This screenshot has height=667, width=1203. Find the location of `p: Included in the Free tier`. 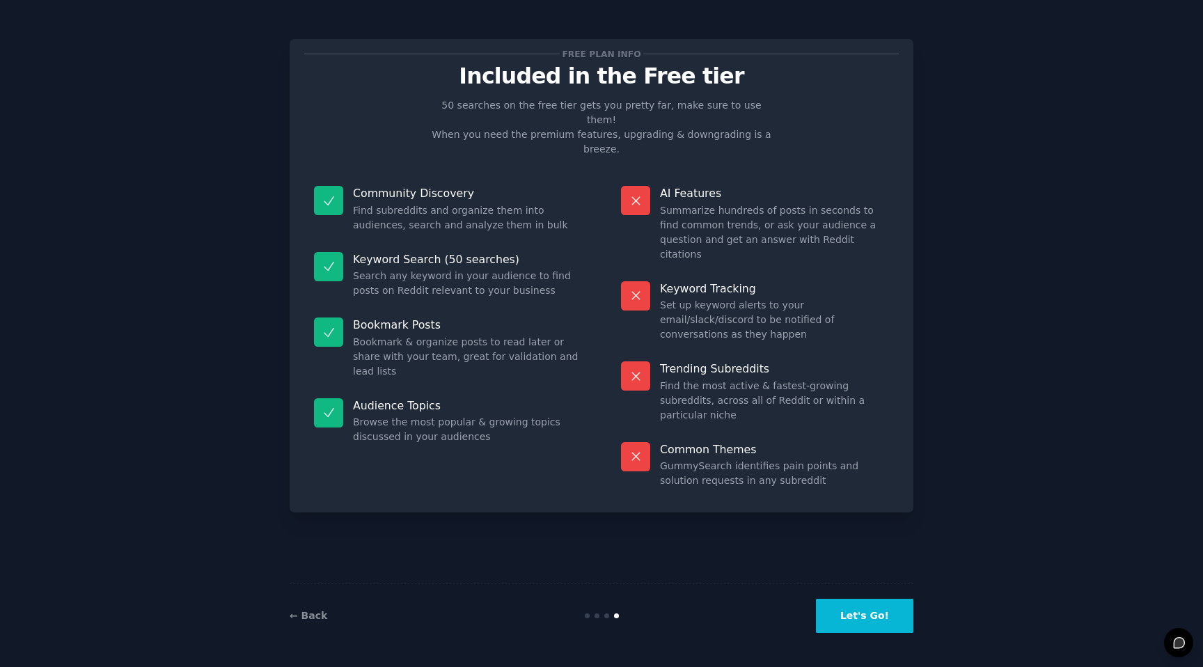

p: Included in the Free tier is located at coordinates (602, 76).